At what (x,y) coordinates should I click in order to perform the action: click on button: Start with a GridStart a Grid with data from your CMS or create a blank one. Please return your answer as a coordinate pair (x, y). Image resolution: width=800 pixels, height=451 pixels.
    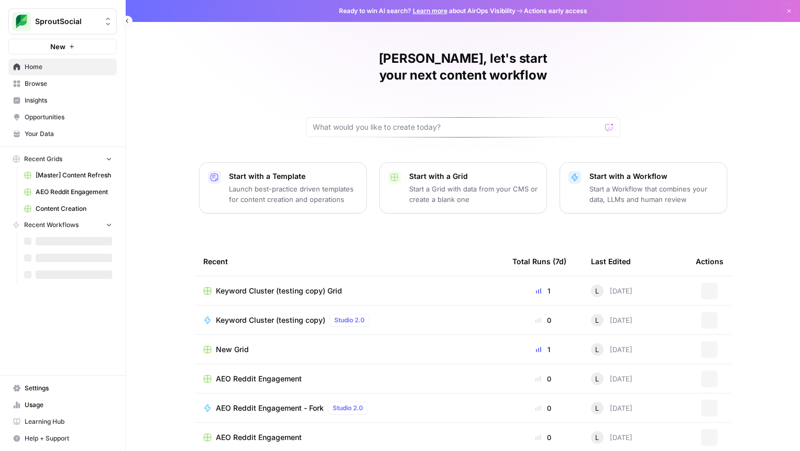
    Looking at the image, I should click on (463, 188).